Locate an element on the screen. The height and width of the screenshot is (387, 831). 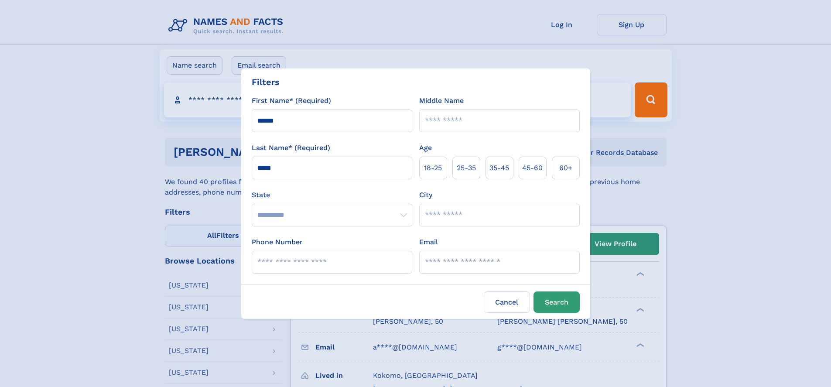
label: Age is located at coordinates (425, 148).